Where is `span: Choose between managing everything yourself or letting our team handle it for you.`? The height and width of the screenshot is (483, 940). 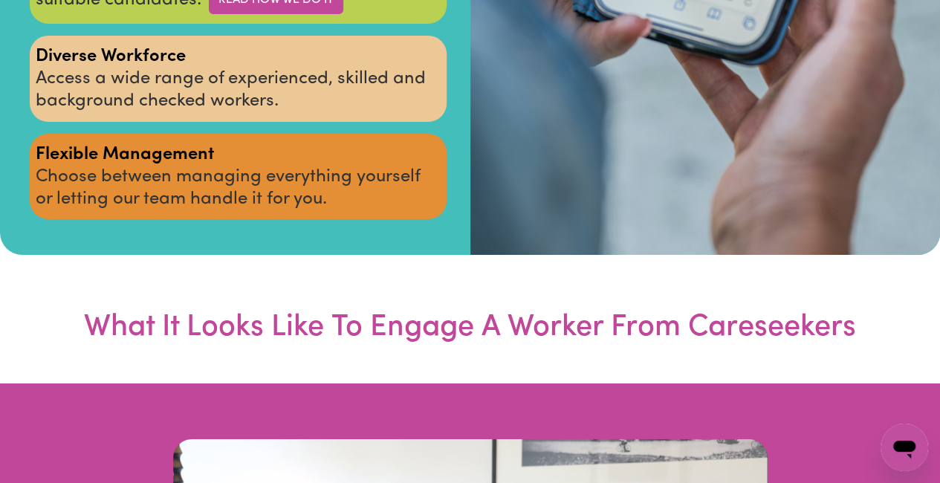
span: Choose between managing everything yourself or letting our team handle it for you. is located at coordinates (227, 177).